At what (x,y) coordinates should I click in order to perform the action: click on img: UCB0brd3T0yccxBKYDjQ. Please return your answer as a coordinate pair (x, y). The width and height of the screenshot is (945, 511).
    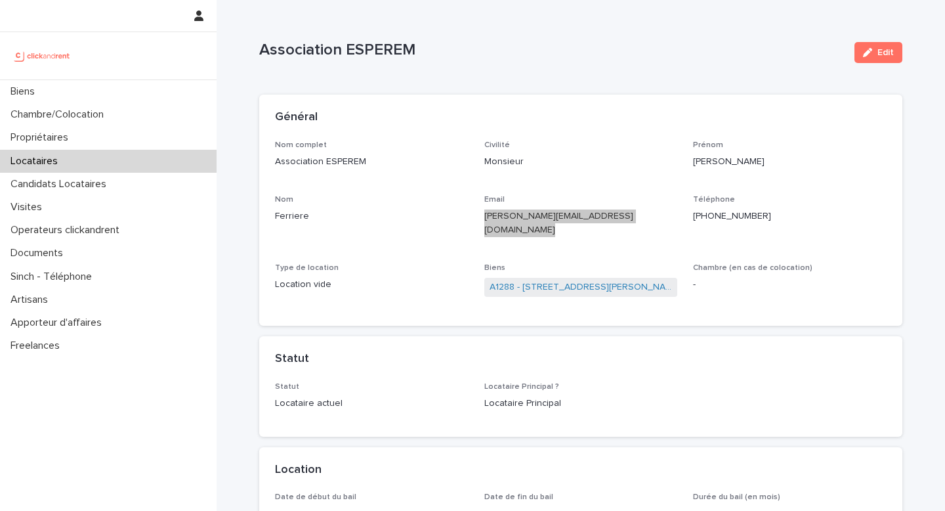
    Looking at the image, I should click on (42, 56).